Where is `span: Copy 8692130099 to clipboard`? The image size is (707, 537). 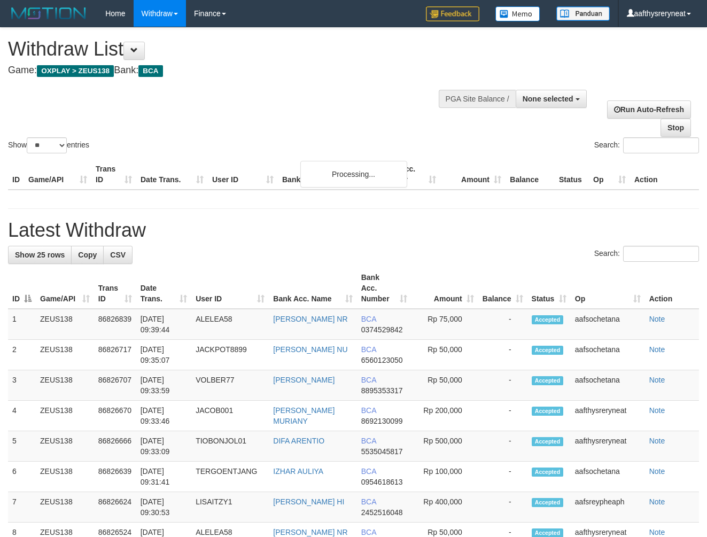
span: Copy 8692130099 to clipboard is located at coordinates (382, 421).